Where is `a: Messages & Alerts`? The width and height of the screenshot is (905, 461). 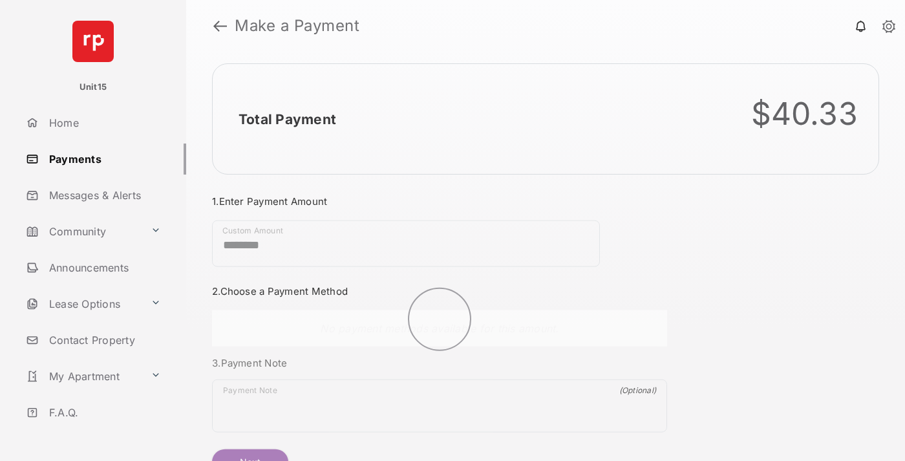 a: Messages & Alerts is located at coordinates (103, 195).